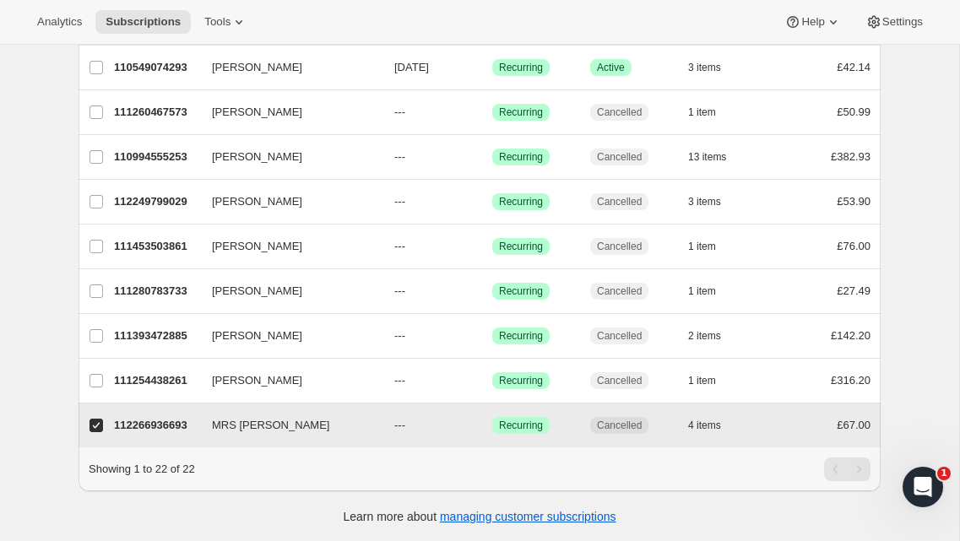  What do you see at coordinates (480, 517) in the screenshot?
I see `p: Learn more about` at bounding box center [480, 517].